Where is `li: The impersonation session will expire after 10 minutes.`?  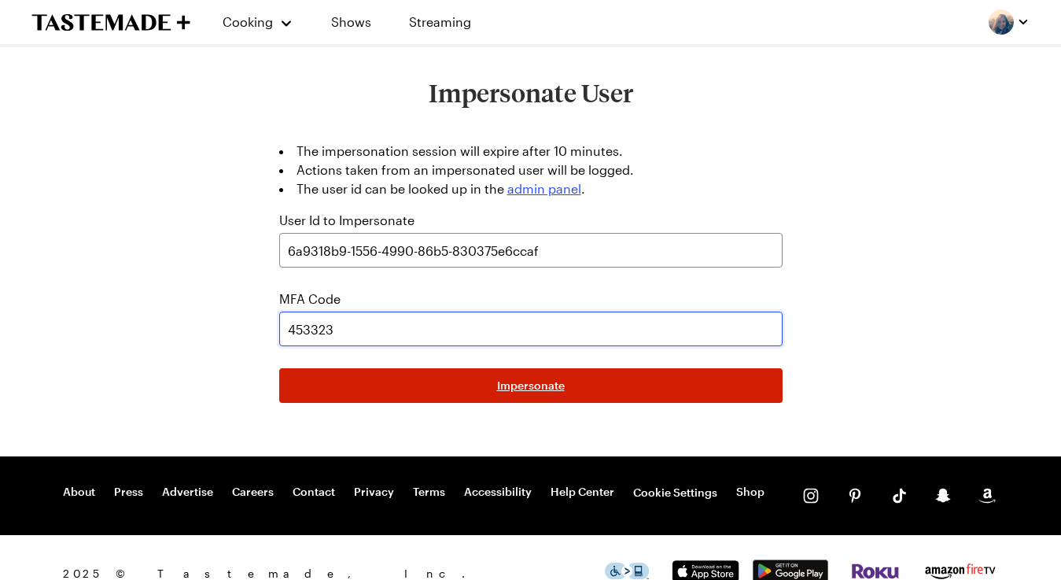
li: The impersonation session will expire after 10 minutes. is located at coordinates (531, 151).